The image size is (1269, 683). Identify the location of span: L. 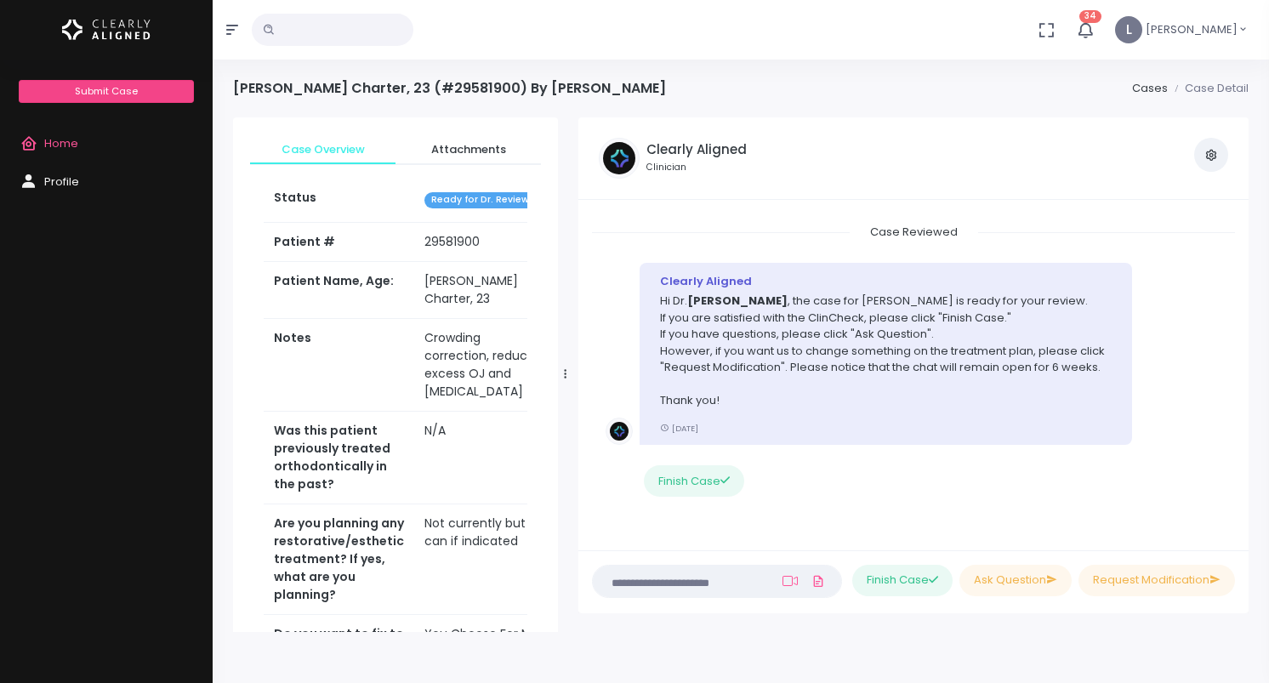
(1129, 30).